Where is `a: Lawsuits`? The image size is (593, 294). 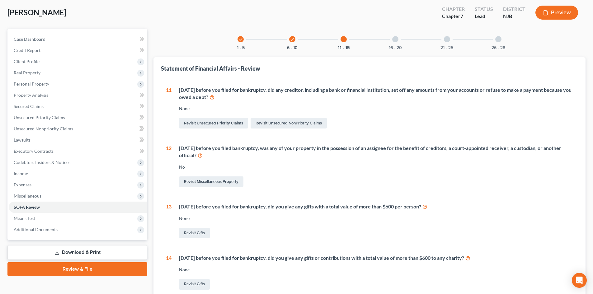
a: Lawsuits is located at coordinates (78, 140).